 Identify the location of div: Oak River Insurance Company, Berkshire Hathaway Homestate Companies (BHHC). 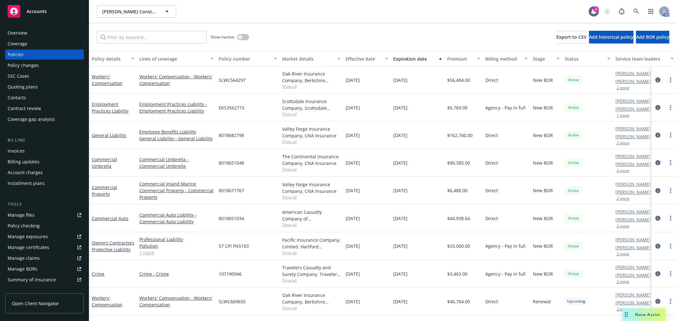
(311, 299).